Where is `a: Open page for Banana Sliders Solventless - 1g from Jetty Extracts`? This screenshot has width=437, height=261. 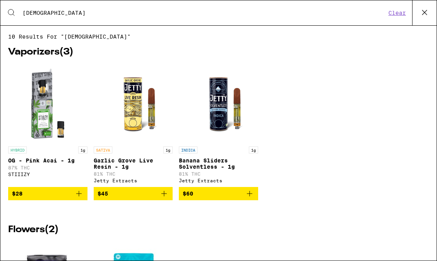
a: Open page for Banana Sliders Solventless - 1g from Jetty Extracts is located at coordinates (219, 126).